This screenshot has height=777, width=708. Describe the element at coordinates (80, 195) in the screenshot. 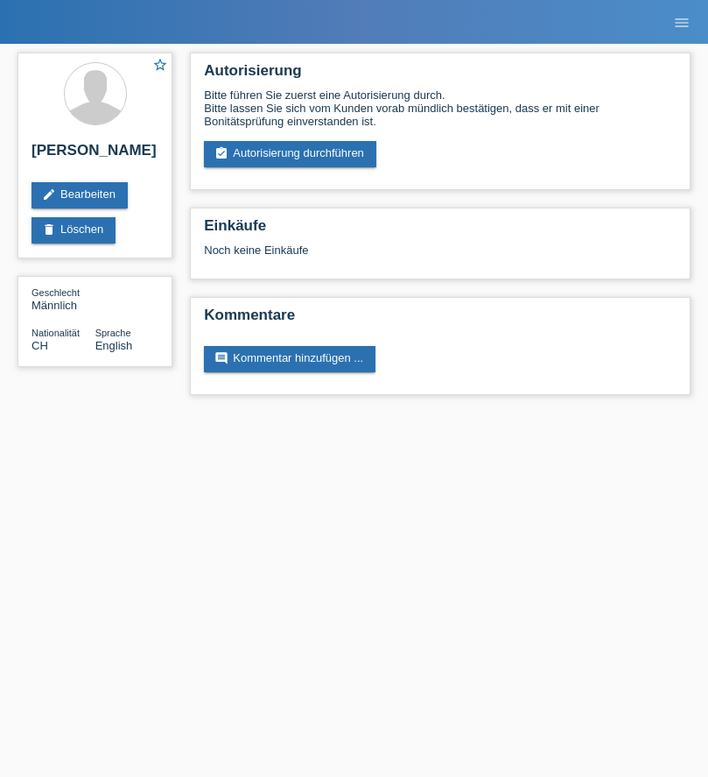

I see `a: editBearbeiten` at that location.